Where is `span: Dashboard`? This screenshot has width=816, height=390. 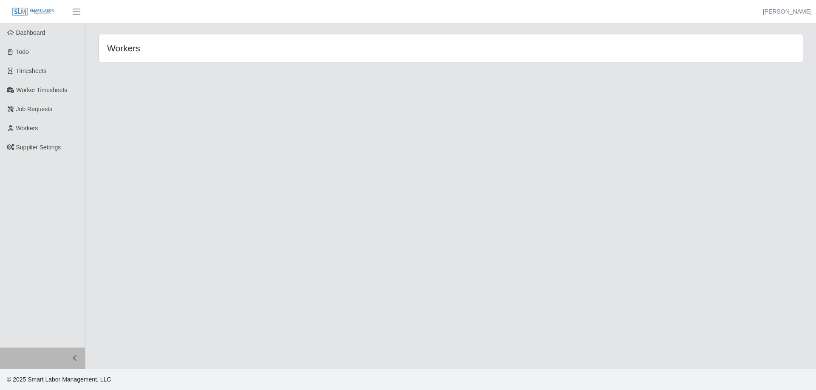
span: Dashboard is located at coordinates (31, 33).